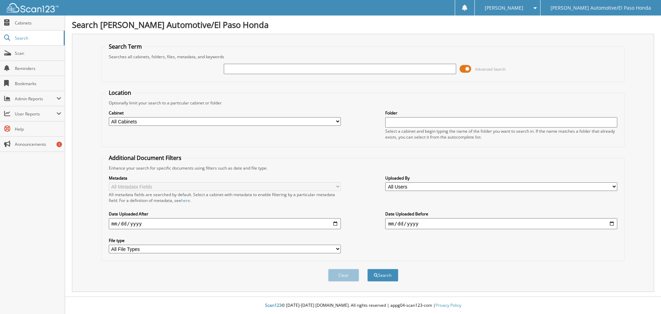 Image resolution: width=661 pixels, height=314 pixels. What do you see at coordinates (38, 83) in the screenshot?
I see `span: Bookmarks` at bounding box center [38, 83].